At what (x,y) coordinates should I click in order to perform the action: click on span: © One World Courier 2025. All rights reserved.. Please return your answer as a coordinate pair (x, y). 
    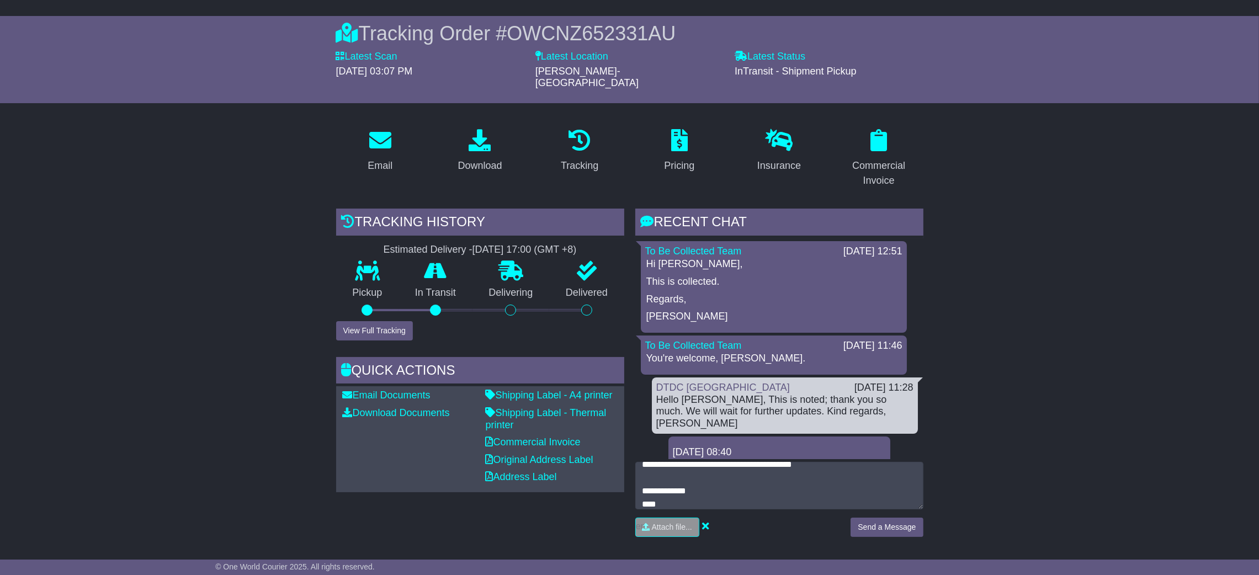
    Looking at the image, I should click on (295, 567).